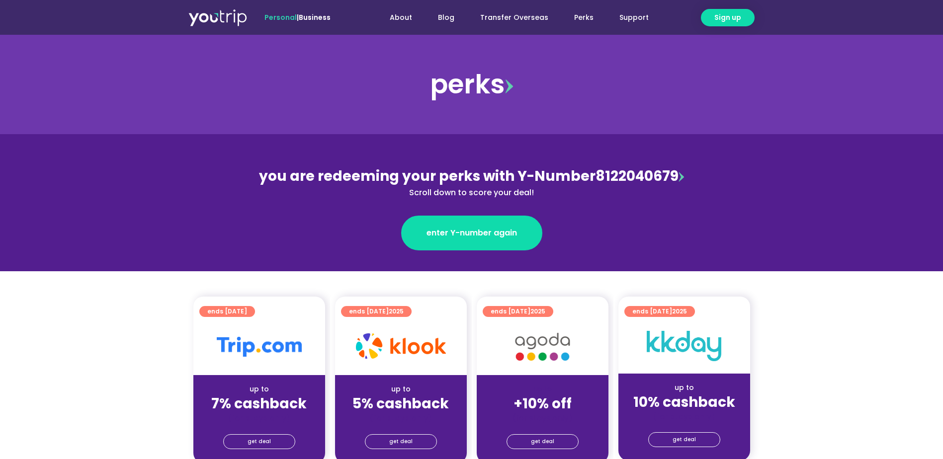 The image size is (943, 459). What do you see at coordinates (472, 183) in the screenshot?
I see `div: 8122040679` at bounding box center [472, 183].